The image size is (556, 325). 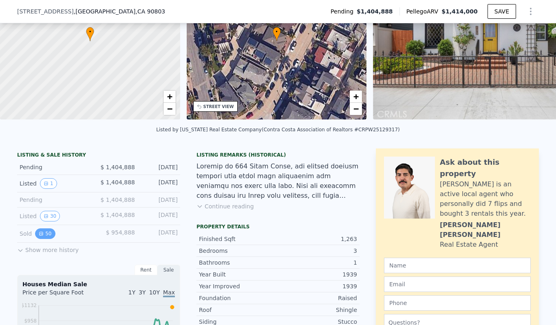 I want to click on span: , CA 90803, so click(x=150, y=11).